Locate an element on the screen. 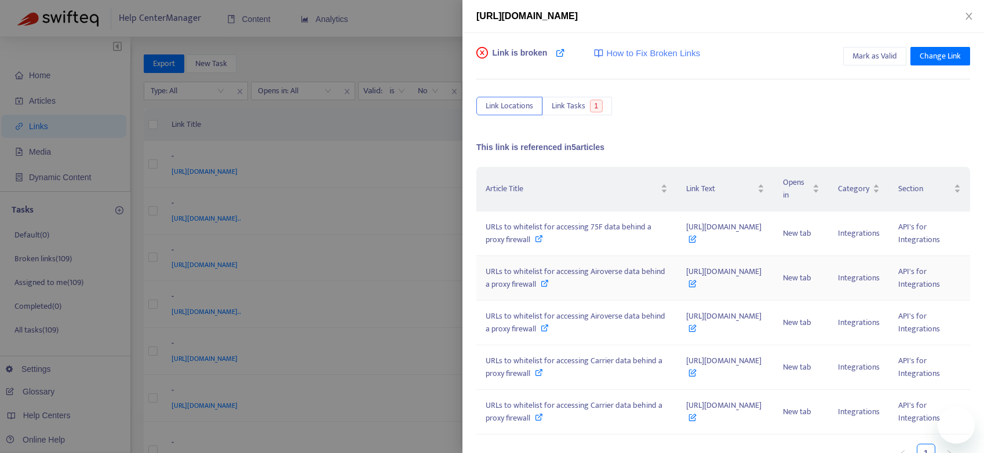  span: Change Link is located at coordinates (940, 56).